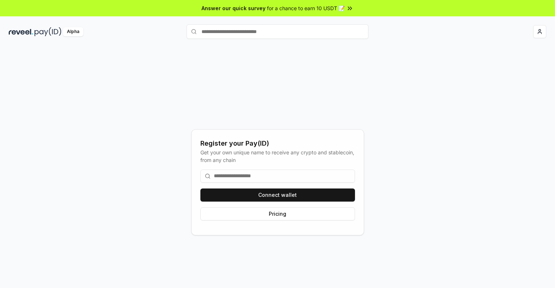 The width and height of the screenshot is (555, 288). Describe the element at coordinates (277, 195) in the screenshot. I see `button: Connect wallet` at that location.